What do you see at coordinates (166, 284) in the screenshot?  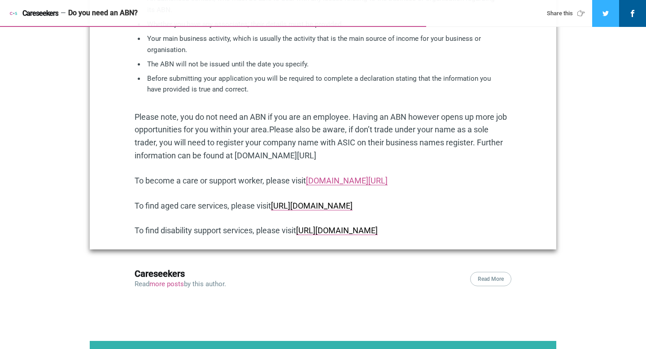 I see `a: more posts` at bounding box center [166, 284].